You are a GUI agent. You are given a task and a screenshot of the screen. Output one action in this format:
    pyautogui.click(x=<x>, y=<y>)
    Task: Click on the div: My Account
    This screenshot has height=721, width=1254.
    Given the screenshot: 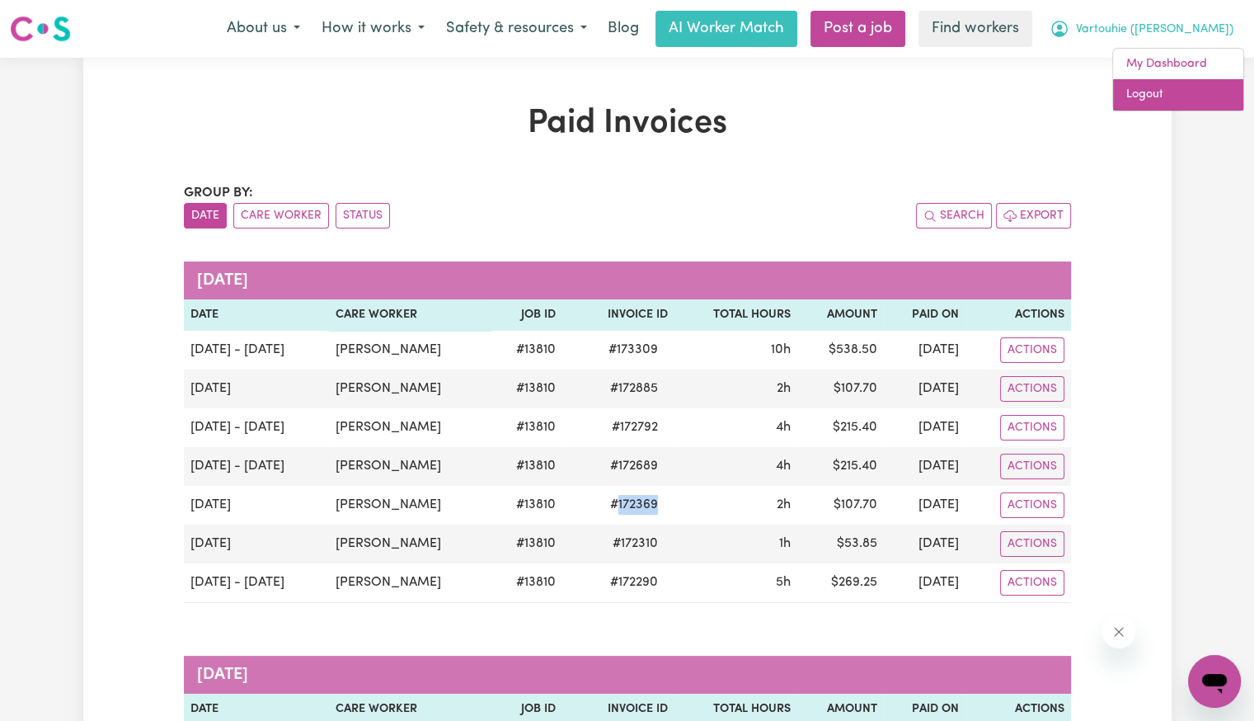 What is the action you would take?
    pyautogui.click(x=1178, y=79)
    